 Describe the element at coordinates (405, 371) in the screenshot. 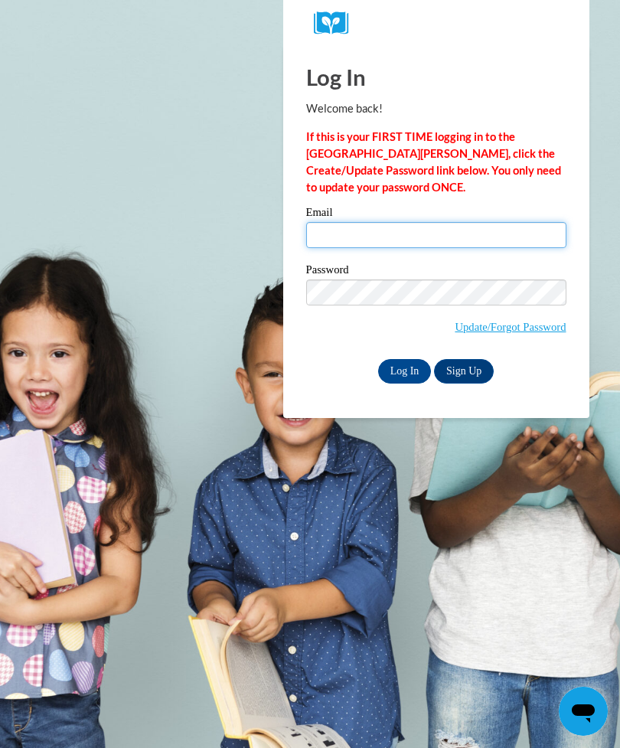

I see `input: Log In` at that location.